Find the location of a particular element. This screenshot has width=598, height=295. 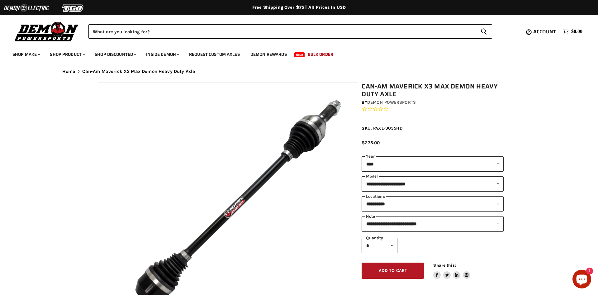

span: Can-Am Maverick X3 Max Demon Heavy Duty Axle is located at coordinates (139, 71).